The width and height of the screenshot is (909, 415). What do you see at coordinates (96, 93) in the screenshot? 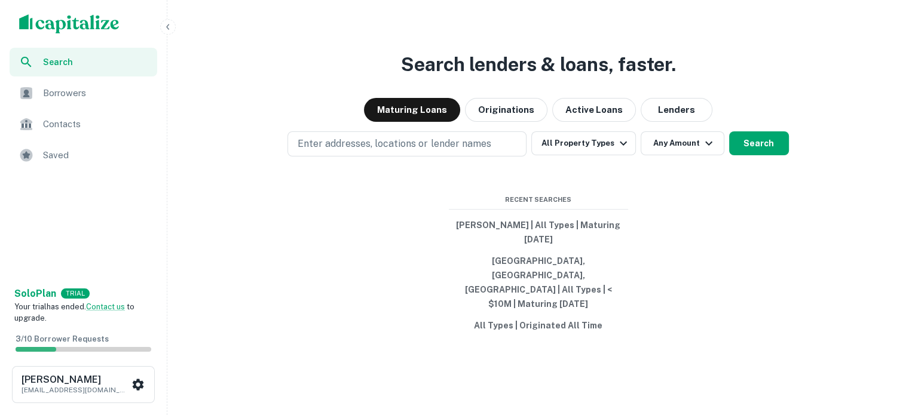
I see `span: Borrowers` at bounding box center [96, 93].